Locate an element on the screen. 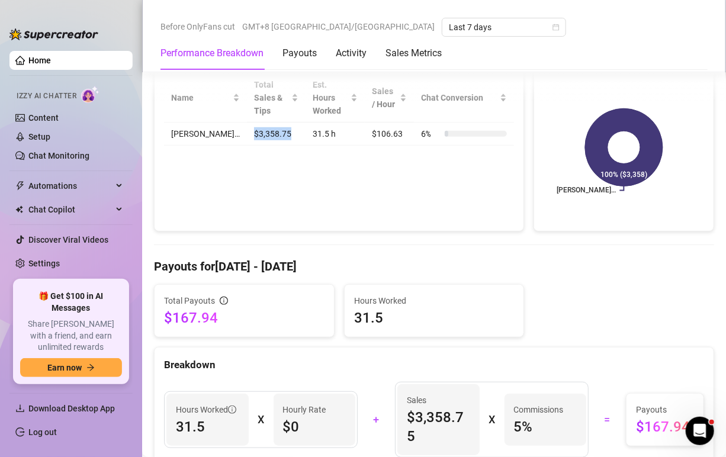  span: Total Sales & Tips is located at coordinates (271, 98).